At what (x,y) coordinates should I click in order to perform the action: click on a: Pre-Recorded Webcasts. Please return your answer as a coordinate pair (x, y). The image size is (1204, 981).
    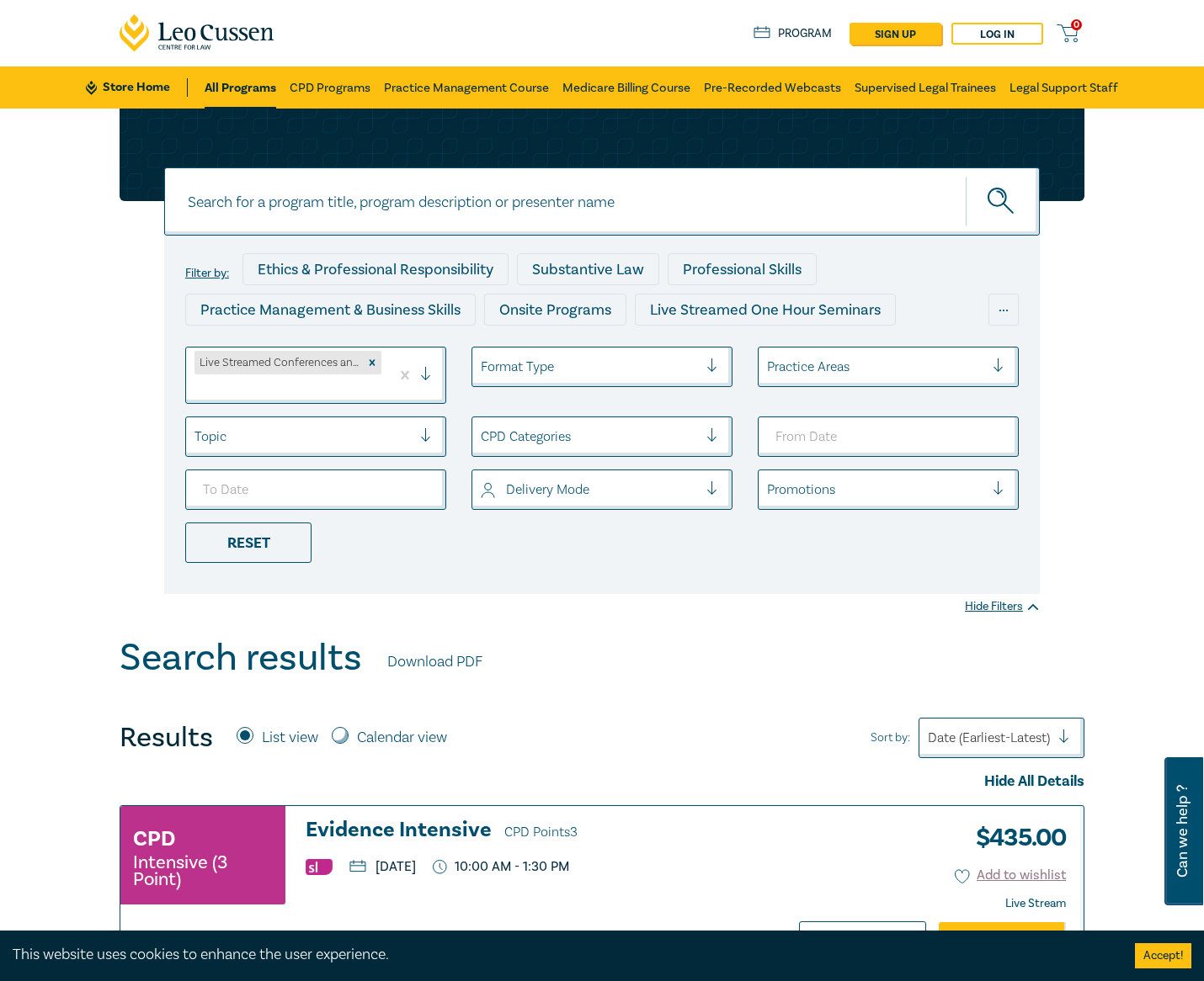
    Looking at the image, I should click on (772, 87).